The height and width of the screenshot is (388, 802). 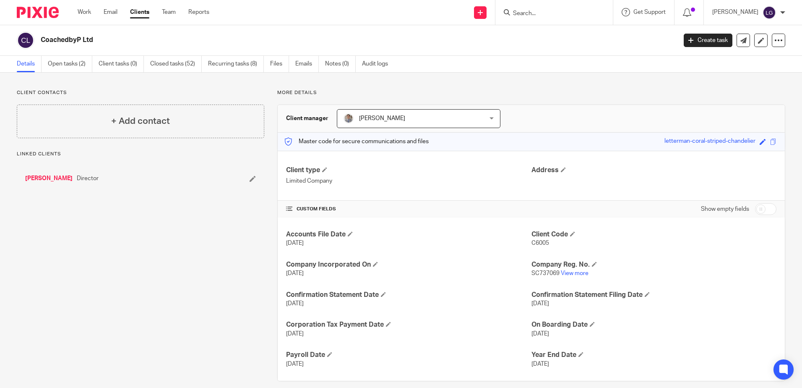 What do you see at coordinates (176, 64) in the screenshot?
I see `a: Closed tasks (52)` at bounding box center [176, 64].